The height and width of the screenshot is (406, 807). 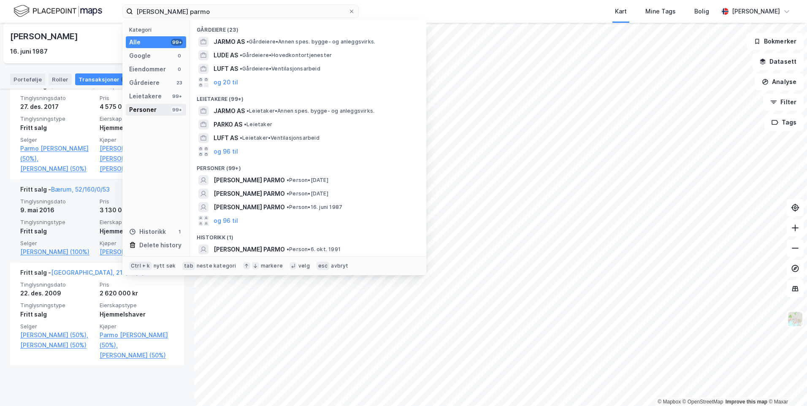 What do you see at coordinates (125, 79) in the screenshot?
I see `div: 3` at bounding box center [125, 79].